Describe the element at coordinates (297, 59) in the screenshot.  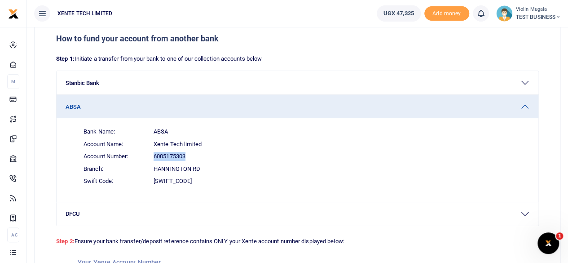
I see `p: Initiate a transfer from your bank to one of our collection accounts below` at that location.